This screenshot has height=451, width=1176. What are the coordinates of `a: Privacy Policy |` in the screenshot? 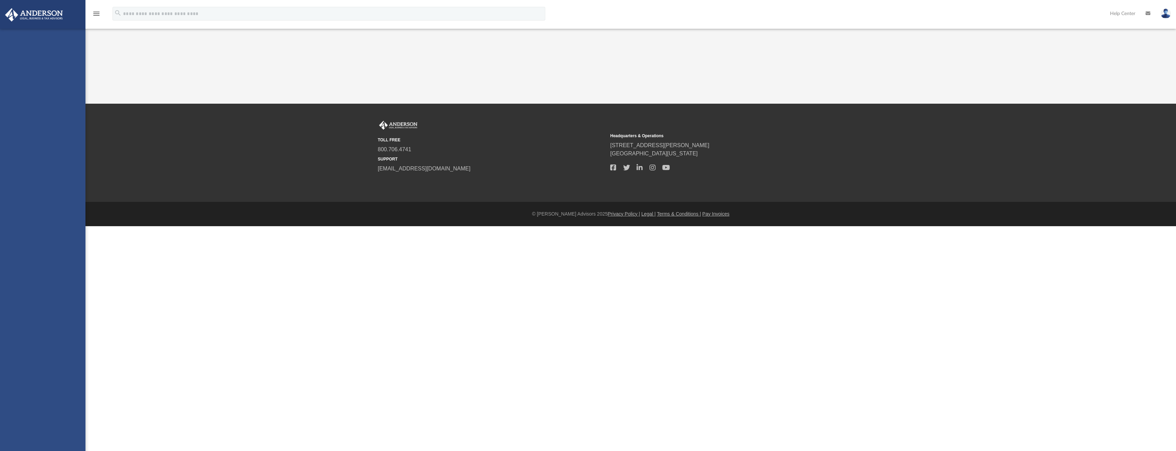 It's located at (624, 214).